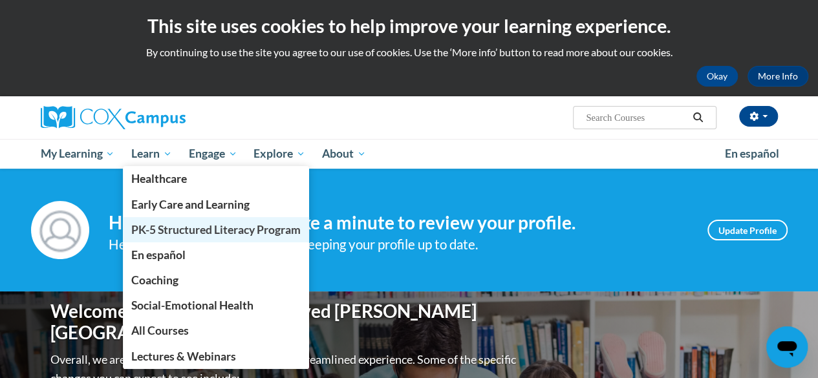  What do you see at coordinates (344, 154) in the screenshot?
I see `span: About` at bounding box center [344, 154].